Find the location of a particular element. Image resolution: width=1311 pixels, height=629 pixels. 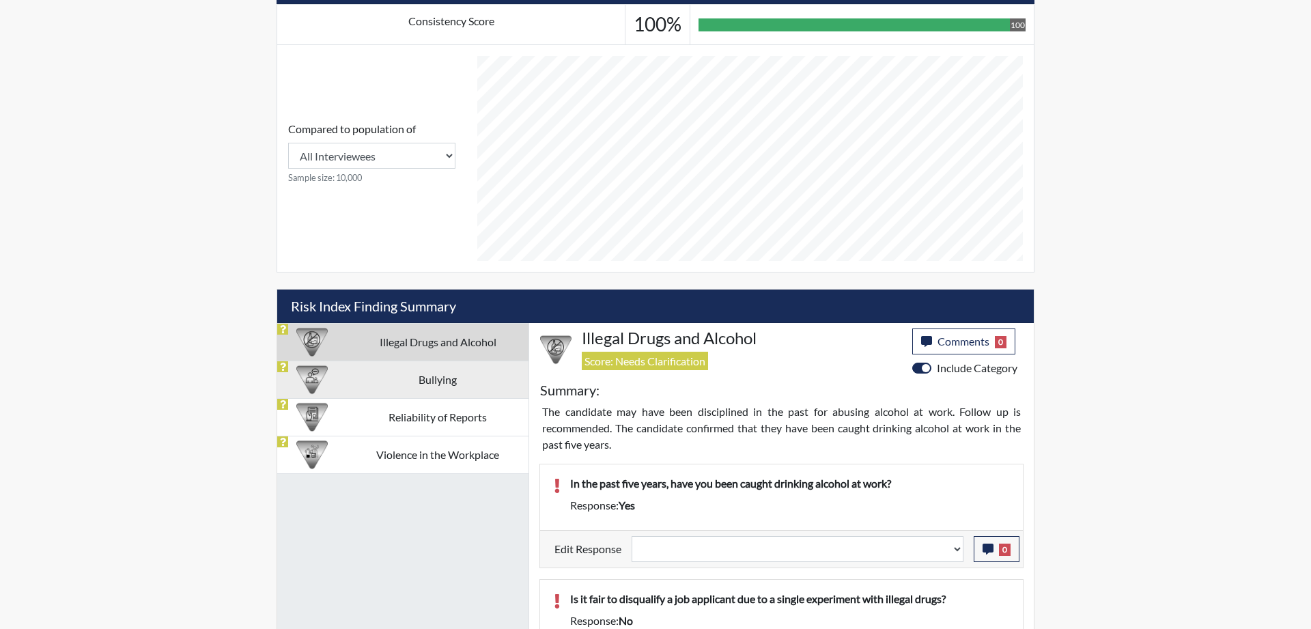

div: 100 is located at coordinates (1017, 25).